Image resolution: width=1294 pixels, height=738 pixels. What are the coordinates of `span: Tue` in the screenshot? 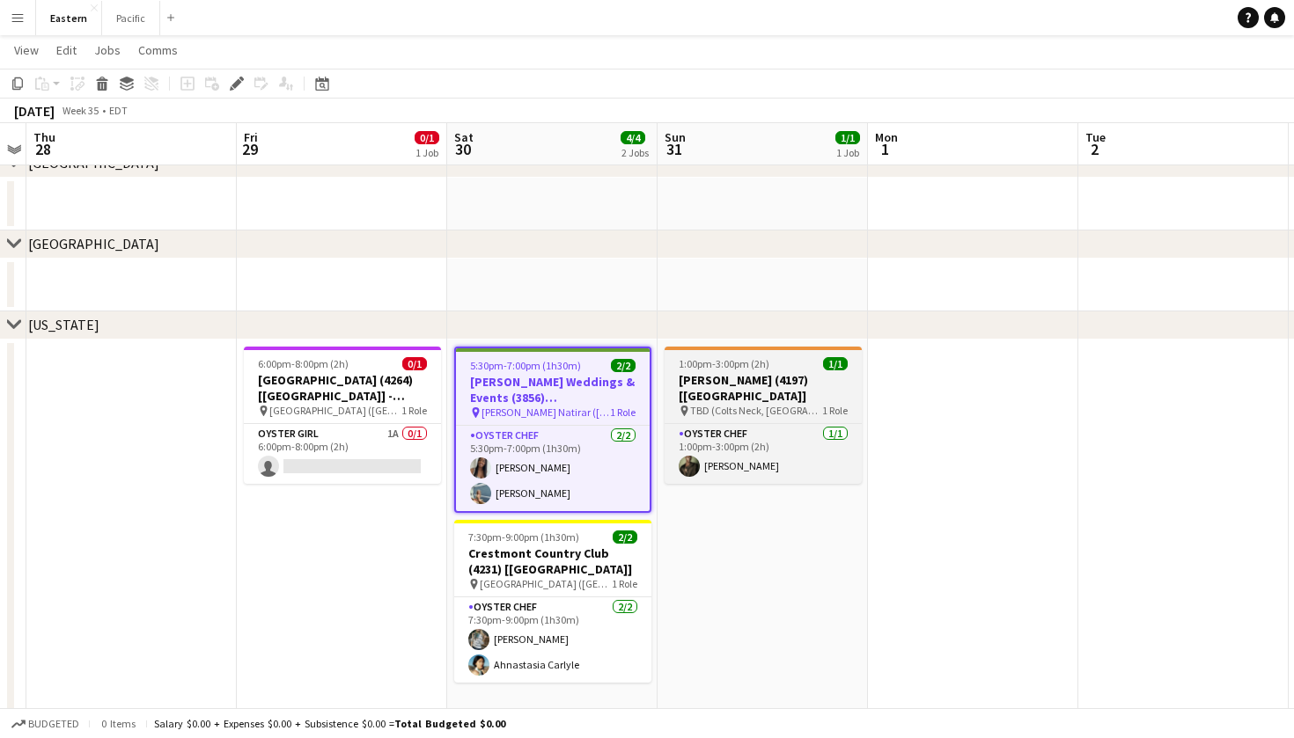 It's located at (1095, 137).